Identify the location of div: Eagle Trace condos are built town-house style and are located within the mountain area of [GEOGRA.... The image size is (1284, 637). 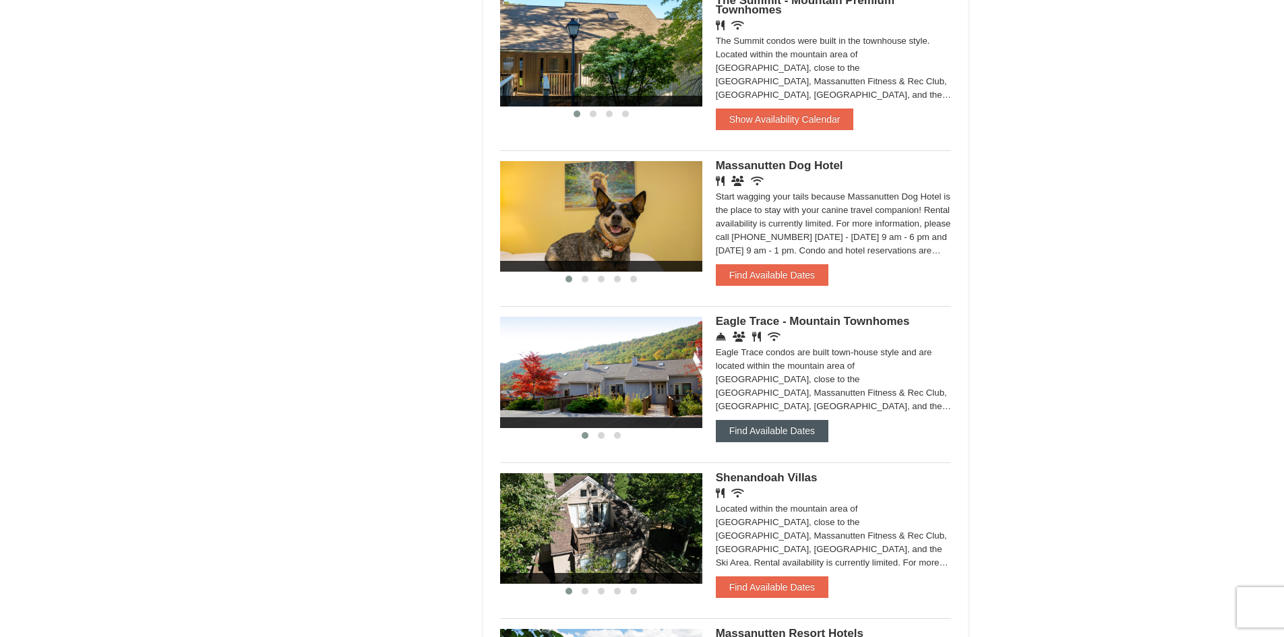
(834, 380).